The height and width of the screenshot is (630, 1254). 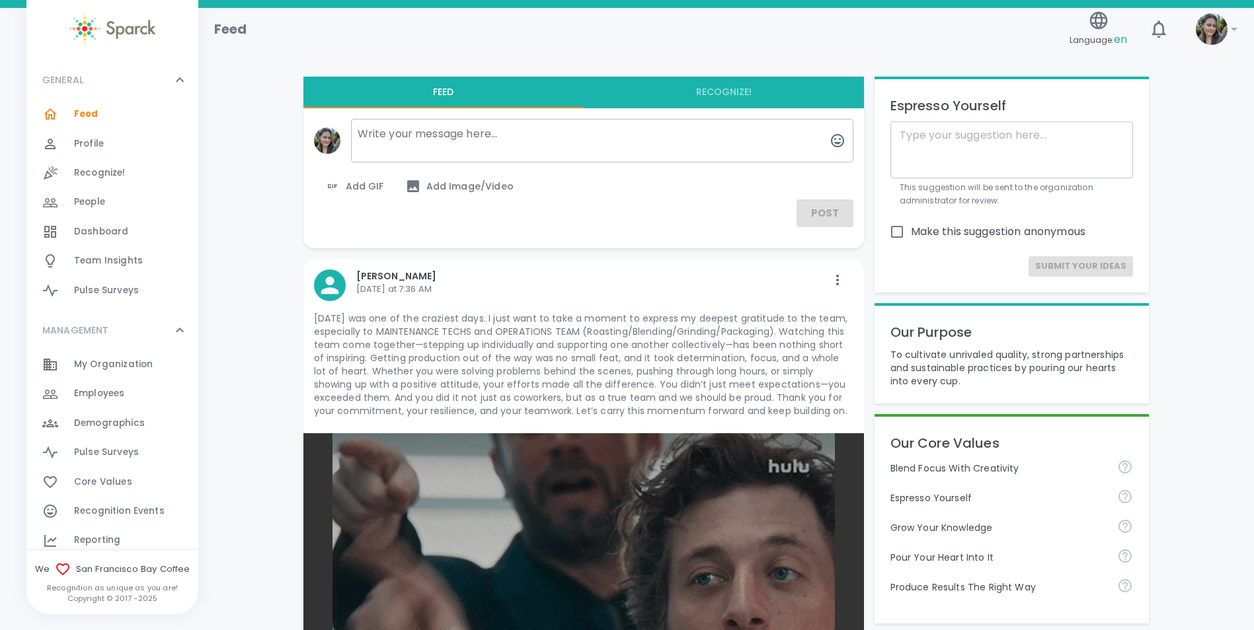 I want to click on span: Demographics, so click(x=109, y=424).